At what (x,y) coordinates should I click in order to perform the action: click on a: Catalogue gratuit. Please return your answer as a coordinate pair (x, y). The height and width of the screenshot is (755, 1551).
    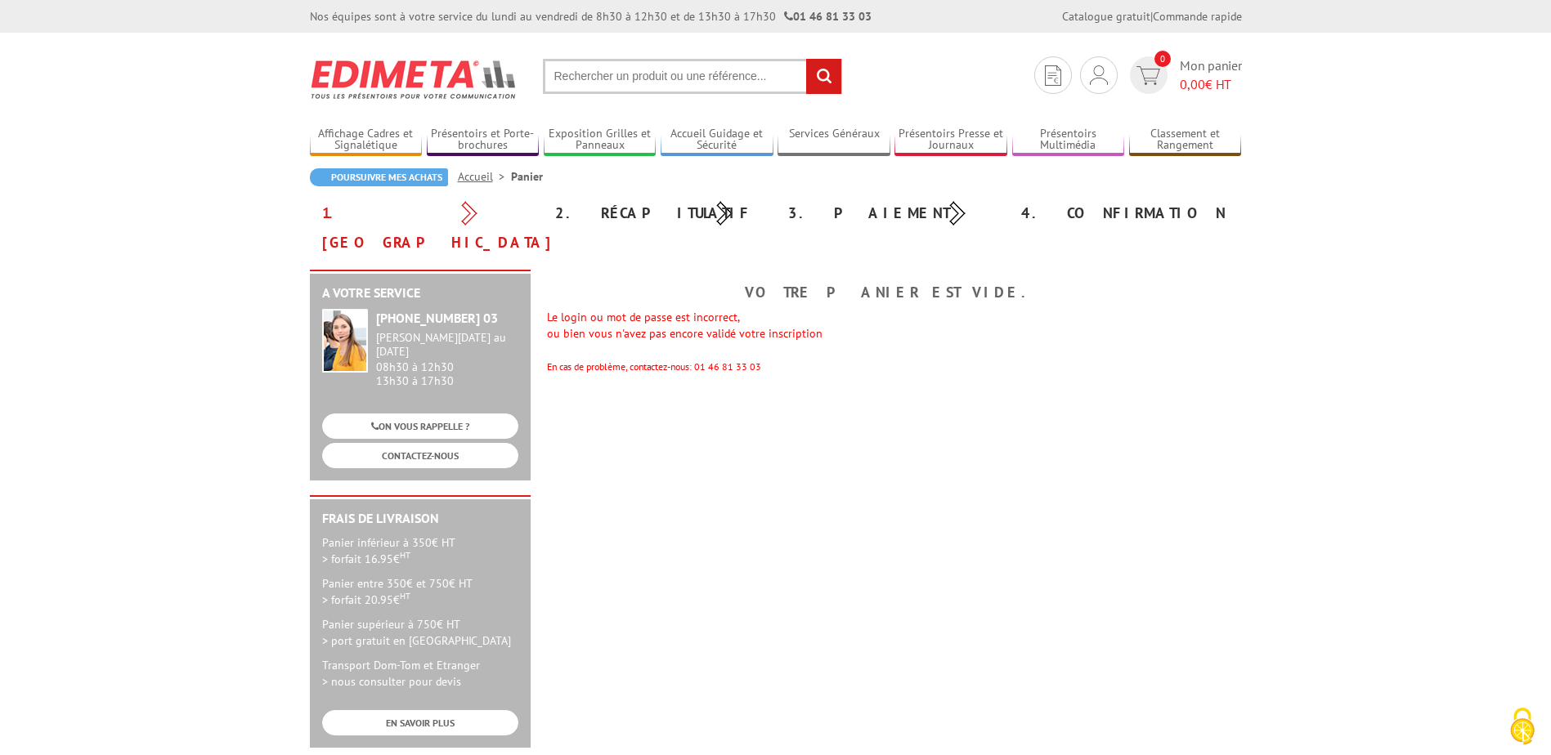
    Looking at the image, I should click on (1106, 16).